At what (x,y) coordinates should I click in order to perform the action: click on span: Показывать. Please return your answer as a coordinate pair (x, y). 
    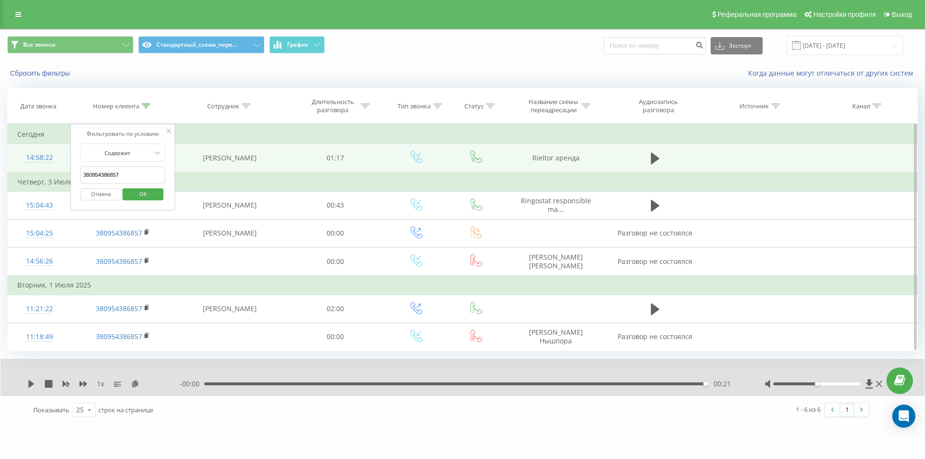
    Looking at the image, I should click on (51, 410).